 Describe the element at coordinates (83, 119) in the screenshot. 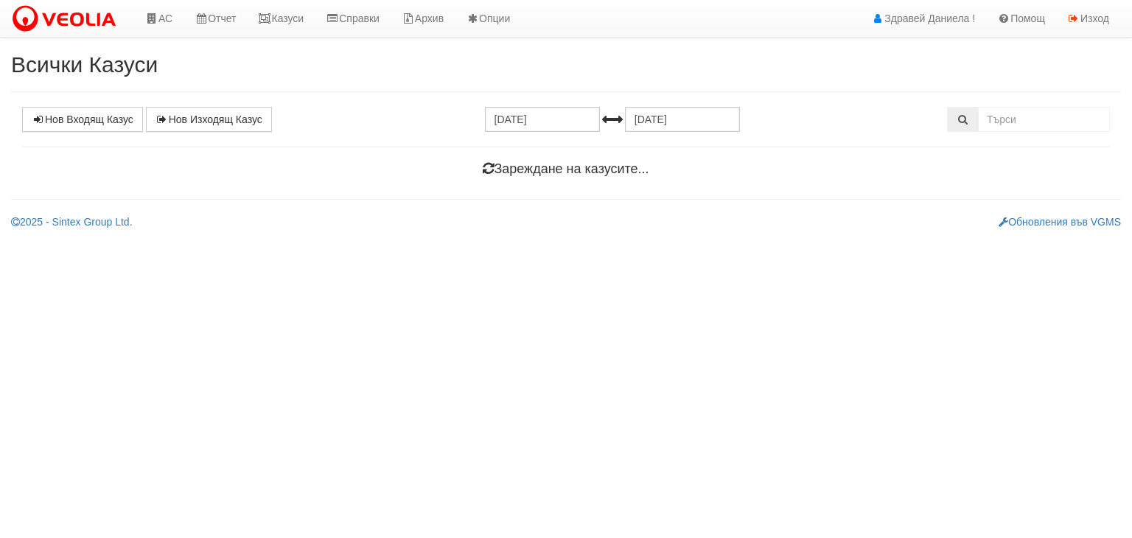

I see `a: Нов Входящ Казус` at that location.